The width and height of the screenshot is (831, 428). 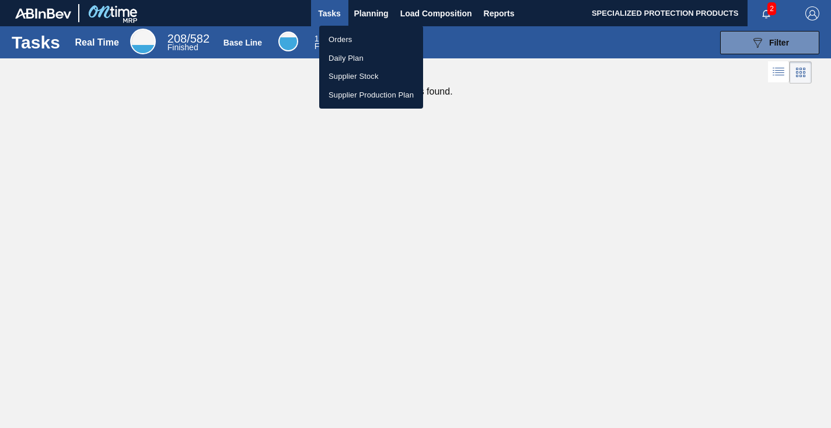 What do you see at coordinates (371, 95) in the screenshot?
I see `li: Supplier Production Plan` at bounding box center [371, 95].